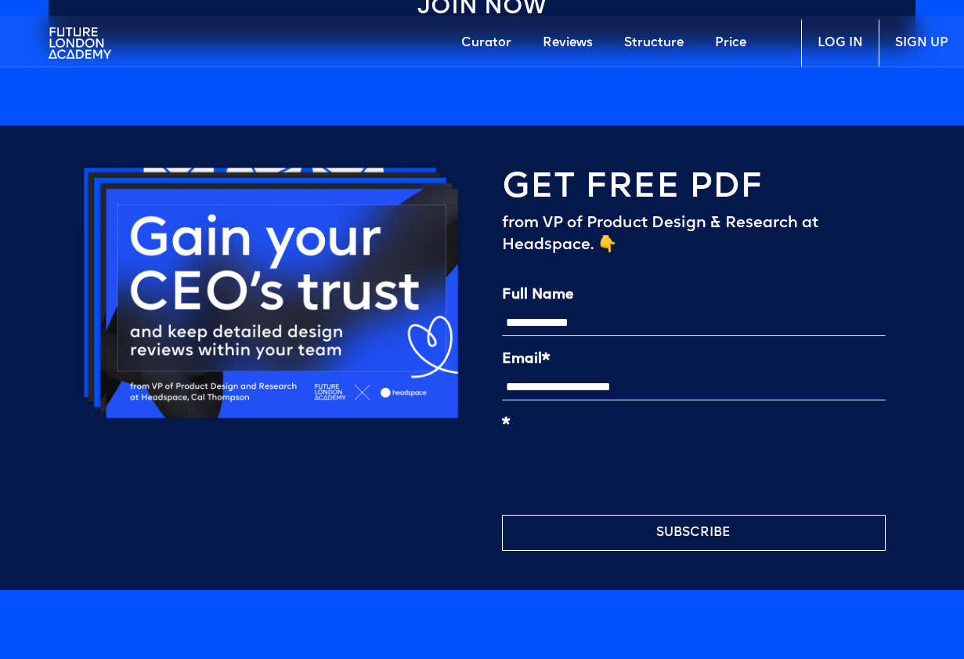 This screenshot has width=964, height=659. Describe the element at coordinates (921, 43) in the screenshot. I see `a: SIGN UP` at that location.